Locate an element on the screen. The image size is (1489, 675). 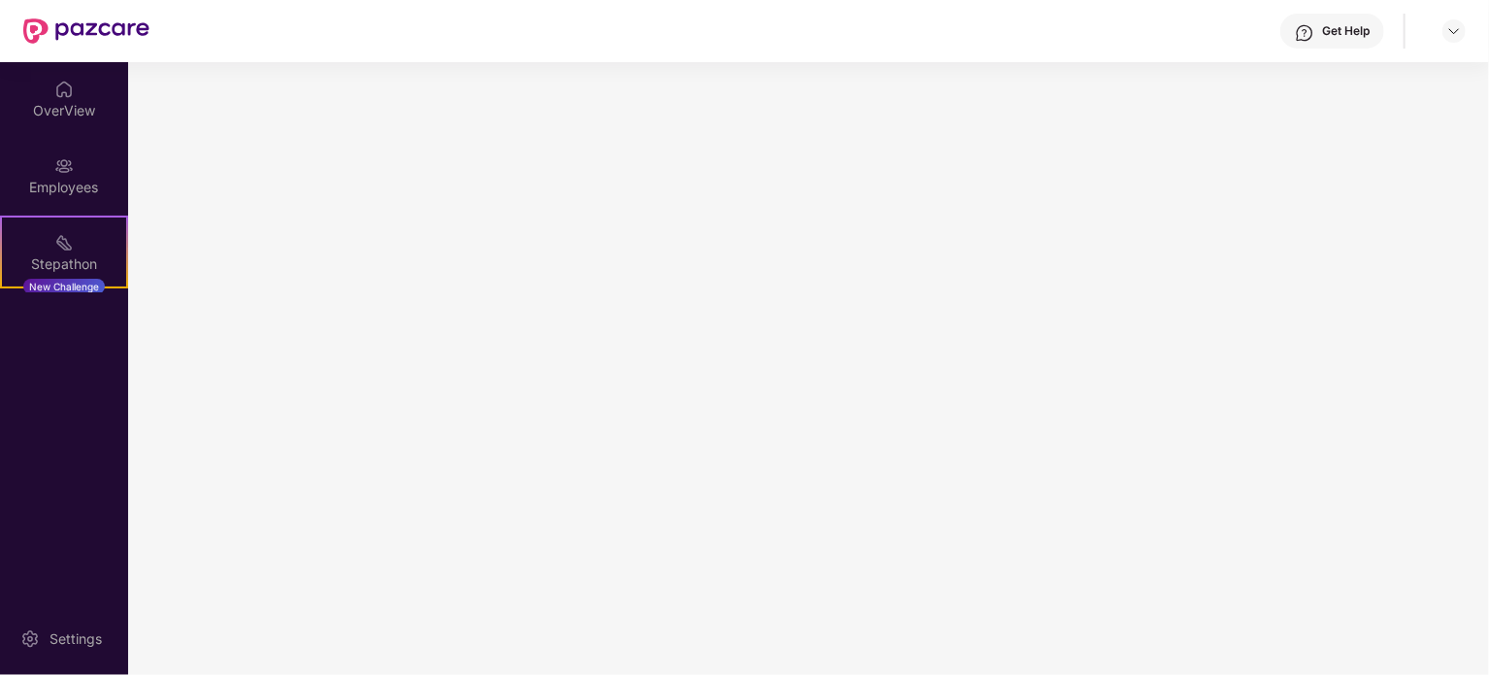
img: svg+xml;base64,PHN2ZyBpZD0iRW1wbG95ZWVzIiB4bWxucz0iaHR0cDovL3d3dy53My5vcmcvMjAwMC9zdmciIHdpZHRoPS... is located at coordinates (64, 166).